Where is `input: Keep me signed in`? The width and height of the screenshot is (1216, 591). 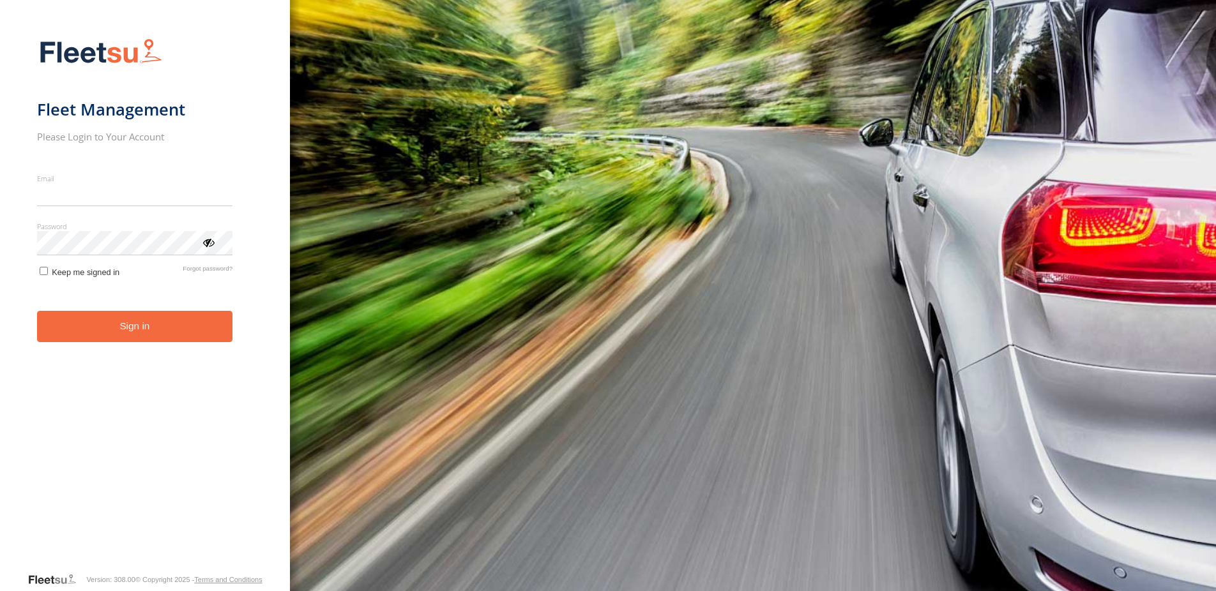 input: Keep me signed in is located at coordinates (43, 271).